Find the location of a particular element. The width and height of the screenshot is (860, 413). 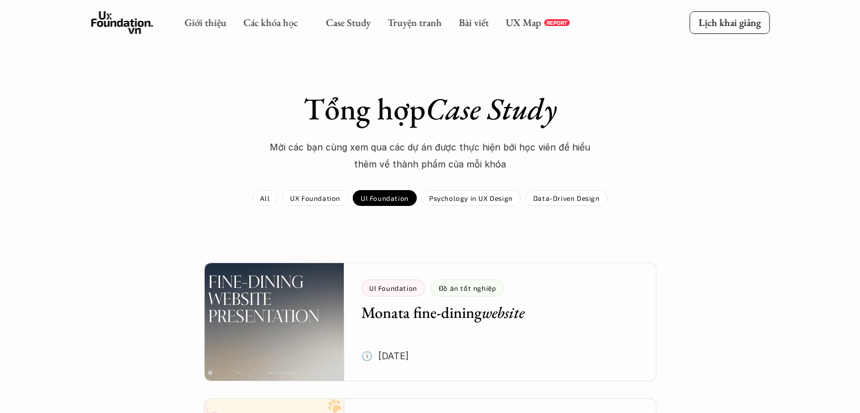

a: Case Study is located at coordinates (348, 22).